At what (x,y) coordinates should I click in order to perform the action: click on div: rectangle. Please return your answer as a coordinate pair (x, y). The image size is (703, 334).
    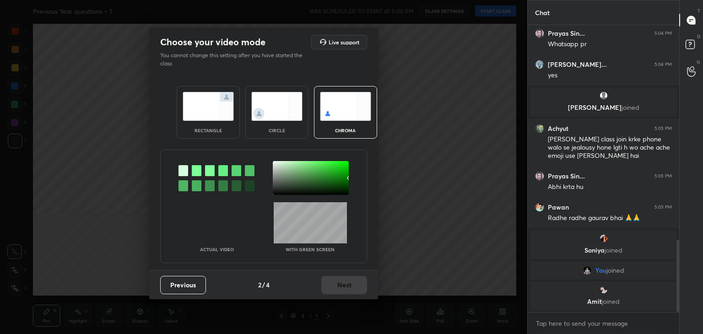
    Looking at the image, I should click on (208, 130).